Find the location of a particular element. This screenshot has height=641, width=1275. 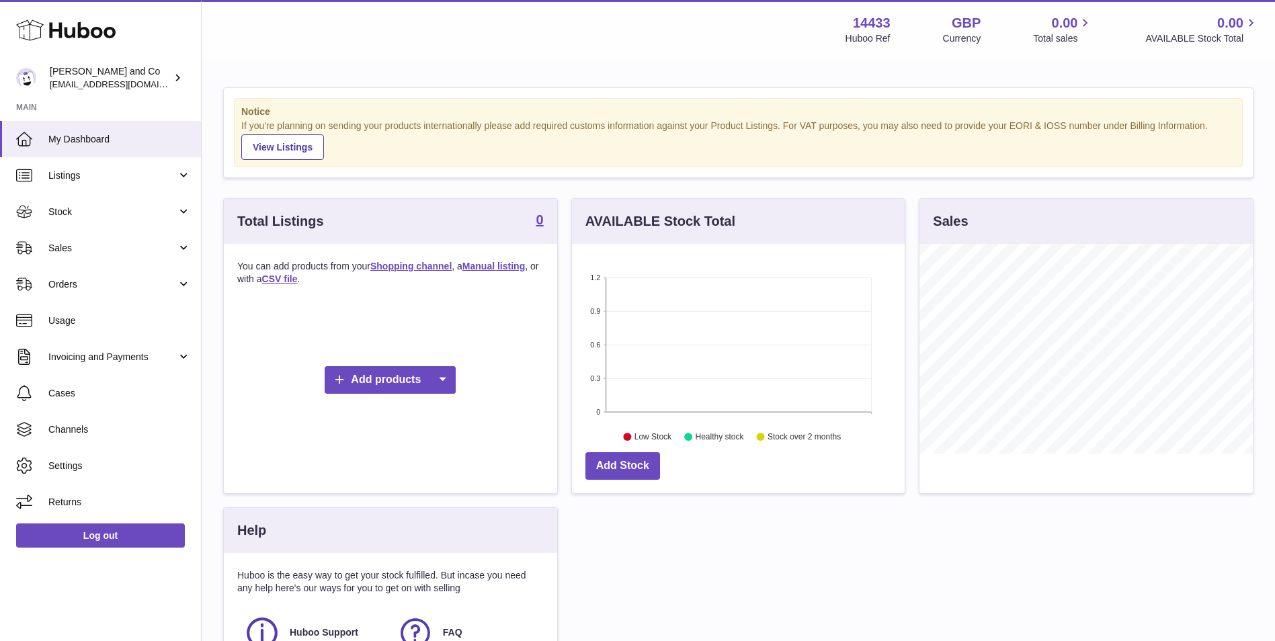

a: Manual listing is located at coordinates (493, 266).